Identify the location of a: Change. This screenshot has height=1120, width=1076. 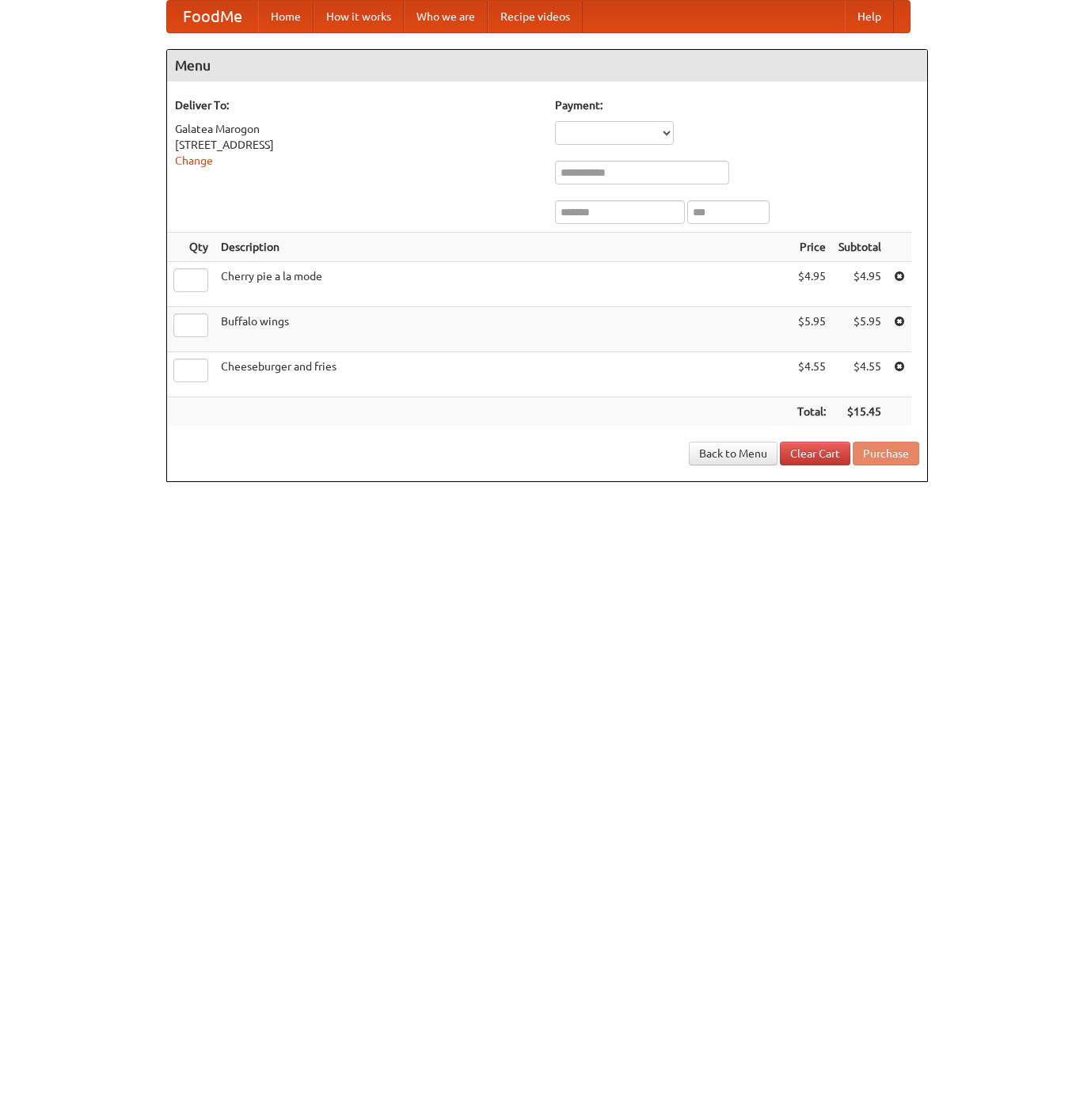
(194, 161).